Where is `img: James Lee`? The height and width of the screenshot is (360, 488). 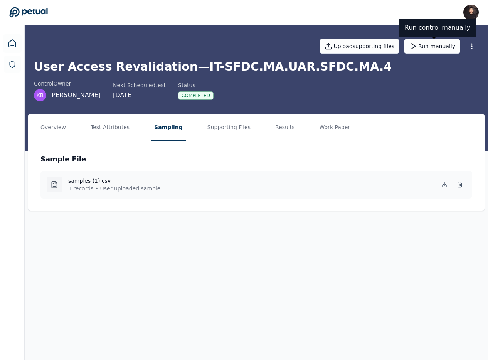
img: James Lee is located at coordinates (471, 12).